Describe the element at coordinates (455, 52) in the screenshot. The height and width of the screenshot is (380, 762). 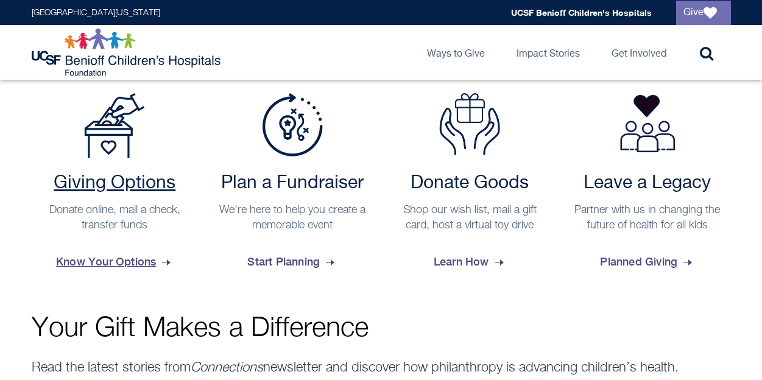
I see `a: Ways to Give` at that location.